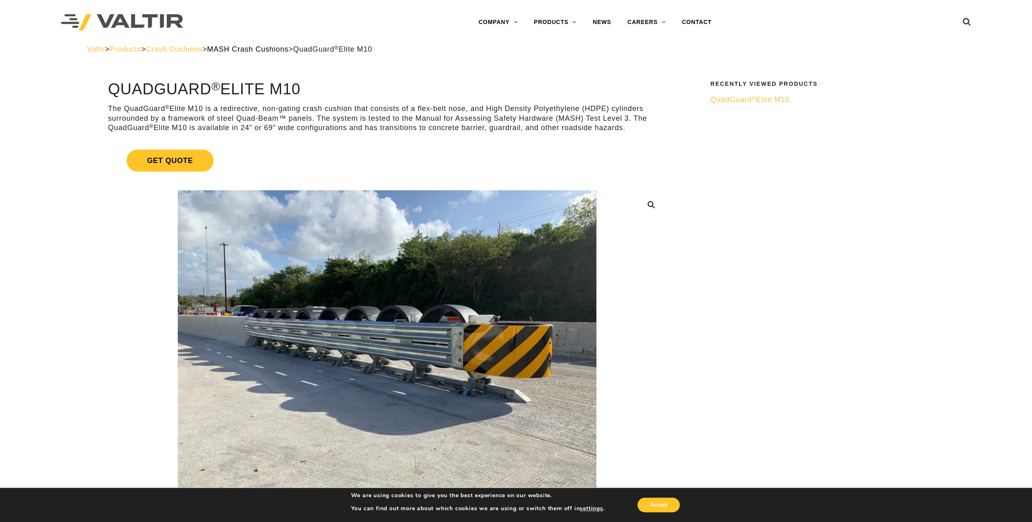  I want to click on a: Crash Cushions, so click(174, 49).